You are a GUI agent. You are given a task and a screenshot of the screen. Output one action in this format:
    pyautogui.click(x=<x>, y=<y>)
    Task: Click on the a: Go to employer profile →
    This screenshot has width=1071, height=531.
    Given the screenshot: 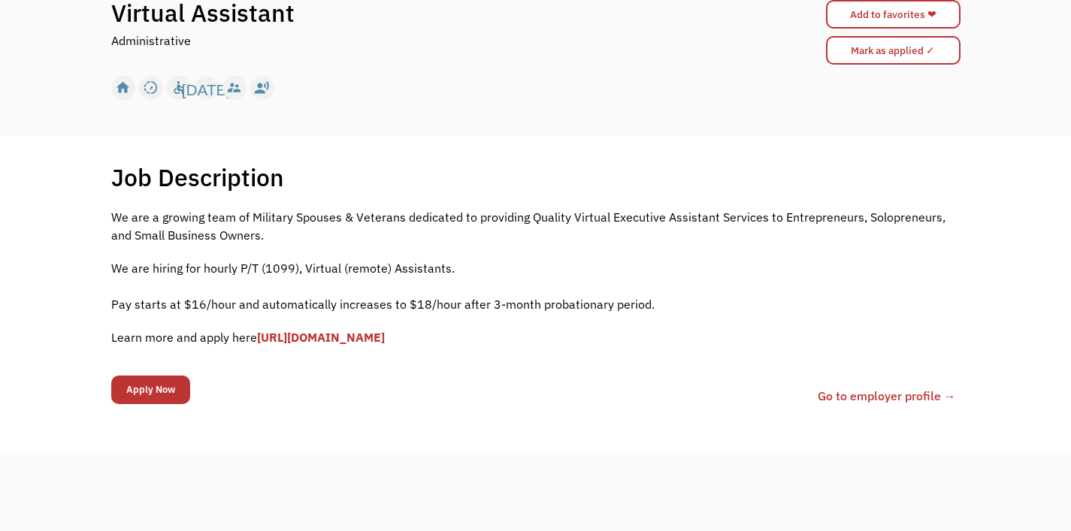 What is the action you would take?
    pyautogui.click(x=887, y=396)
    